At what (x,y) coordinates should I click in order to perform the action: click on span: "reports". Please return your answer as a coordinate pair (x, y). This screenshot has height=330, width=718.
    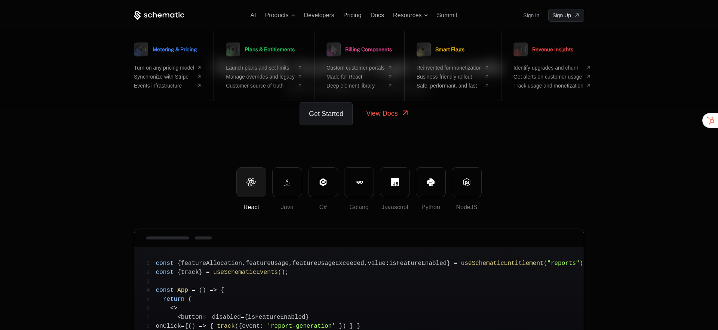
    Looking at the image, I should click on (563, 263).